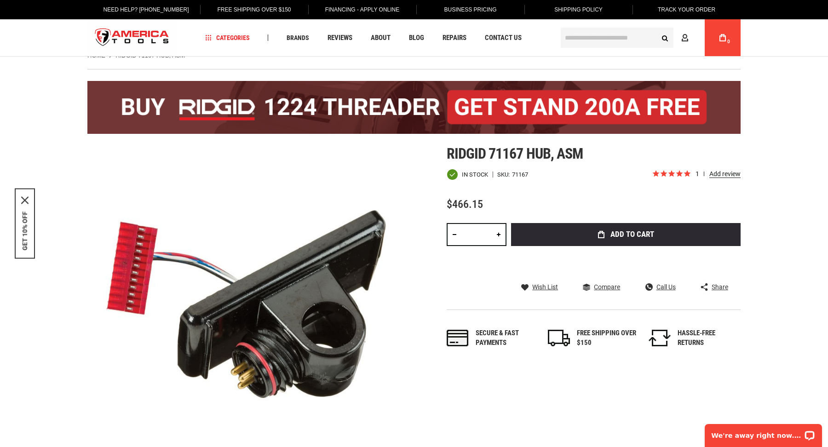 The width and height of the screenshot is (828, 447). I want to click on span: Blog, so click(416, 38).